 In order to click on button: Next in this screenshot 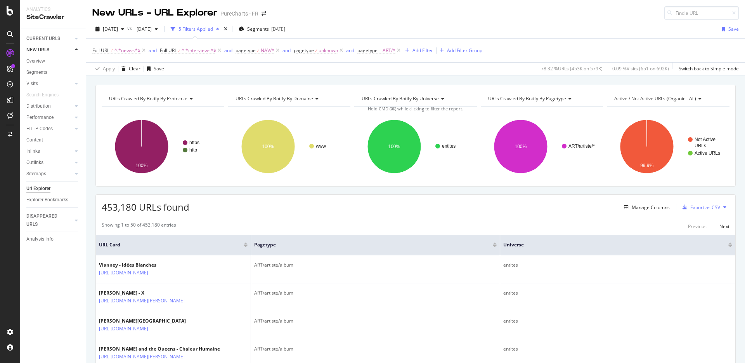, I will do `click(725, 226)`.